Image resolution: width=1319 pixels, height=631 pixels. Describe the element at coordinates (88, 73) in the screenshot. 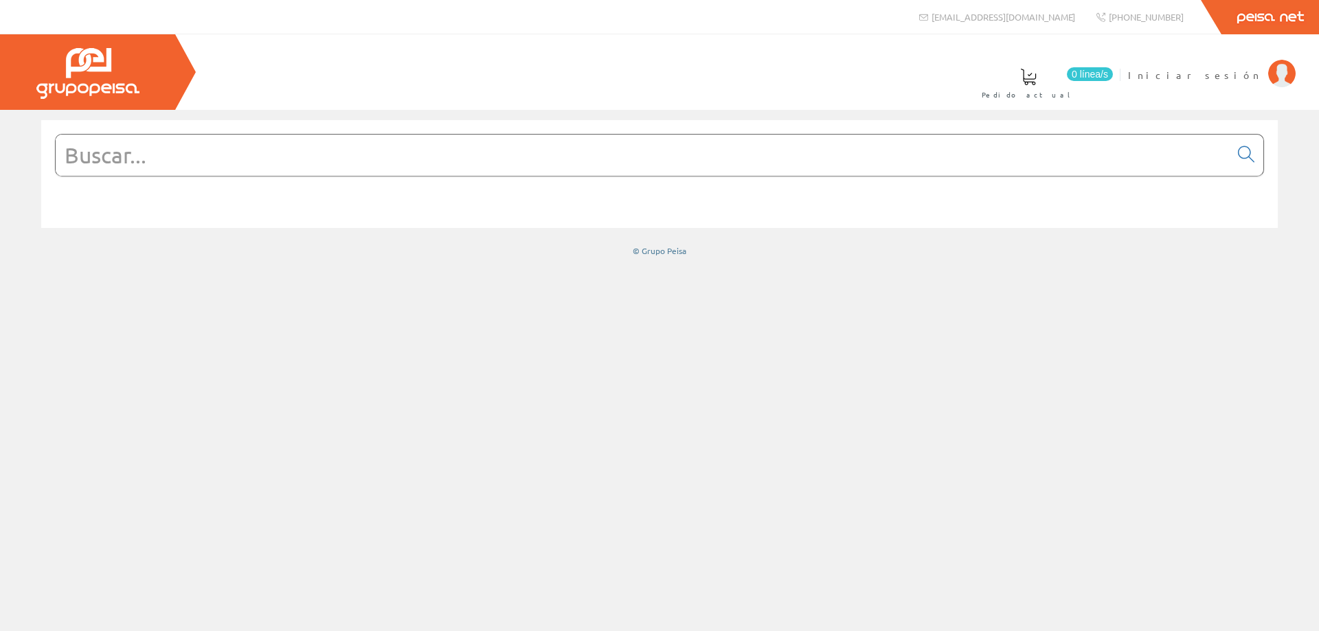

I see `img: Grupo Peisa` at that location.